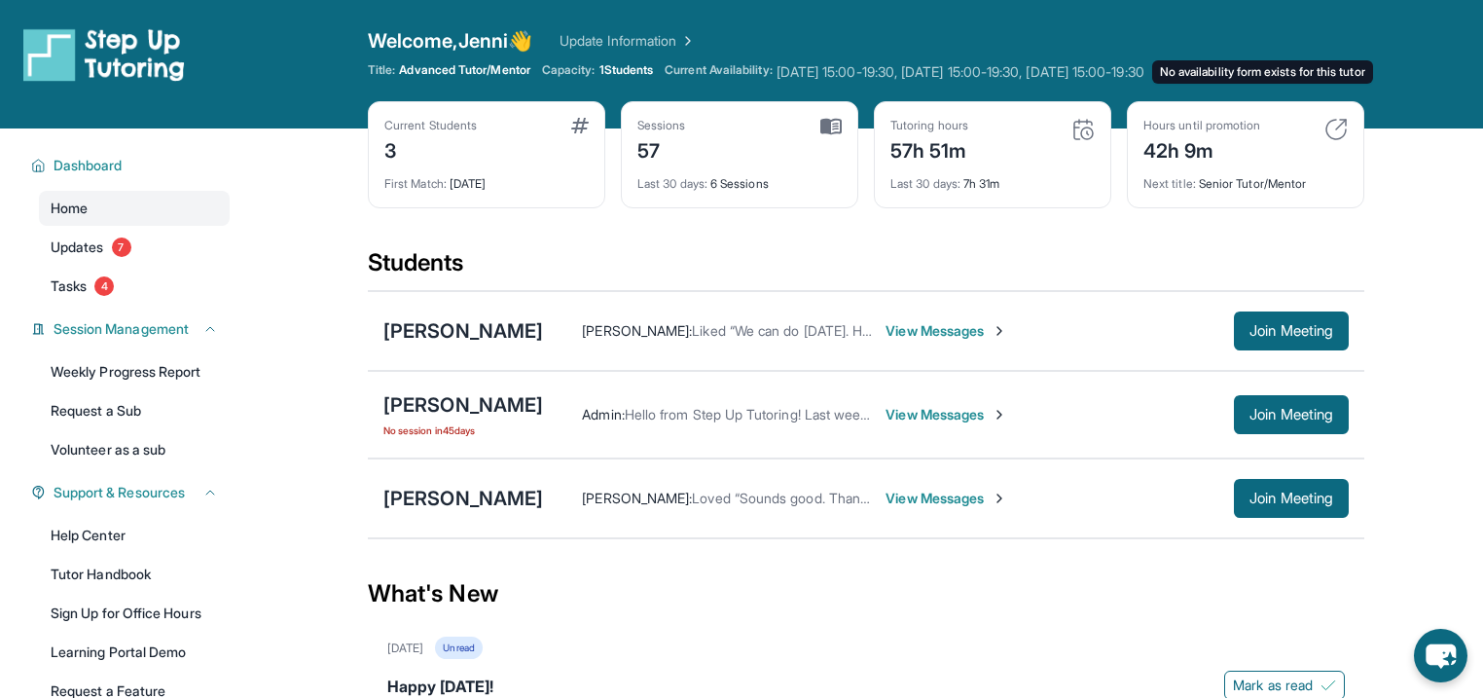 Image resolution: width=1483 pixels, height=698 pixels. I want to click on span: Title:, so click(381, 70).